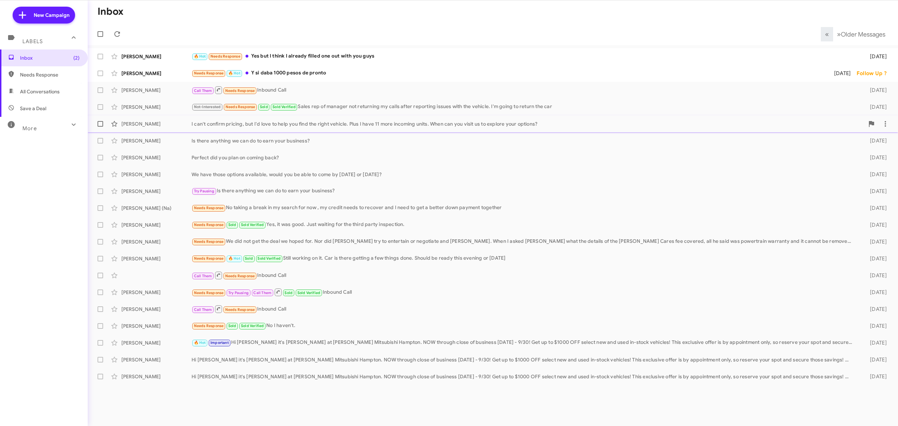 The width and height of the screenshot is (898, 426). What do you see at coordinates (524, 56) in the screenshot?
I see `div: Yes but I think I already filled one out with you guys` at bounding box center [524, 56].